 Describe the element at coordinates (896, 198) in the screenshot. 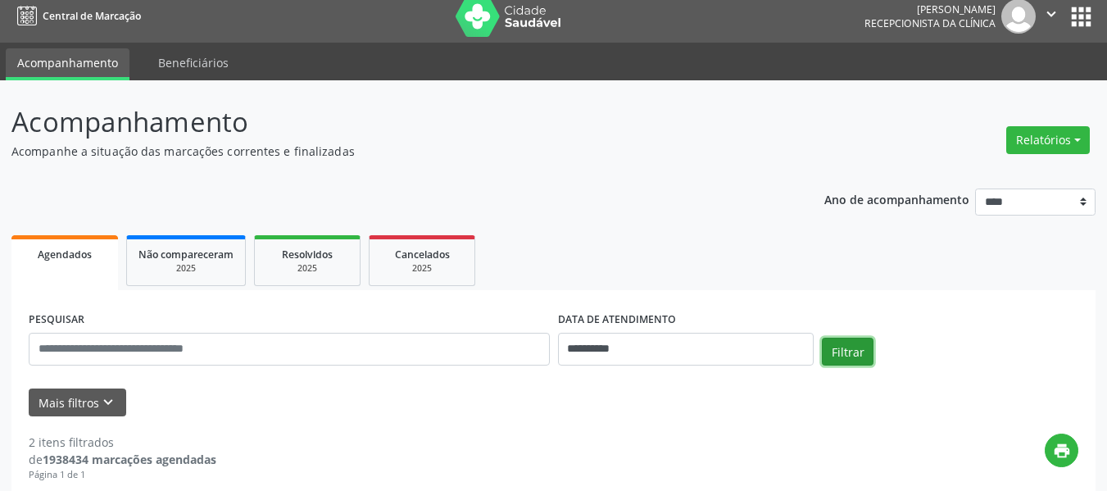

I see `p: Ano de acompanhamento` at that location.